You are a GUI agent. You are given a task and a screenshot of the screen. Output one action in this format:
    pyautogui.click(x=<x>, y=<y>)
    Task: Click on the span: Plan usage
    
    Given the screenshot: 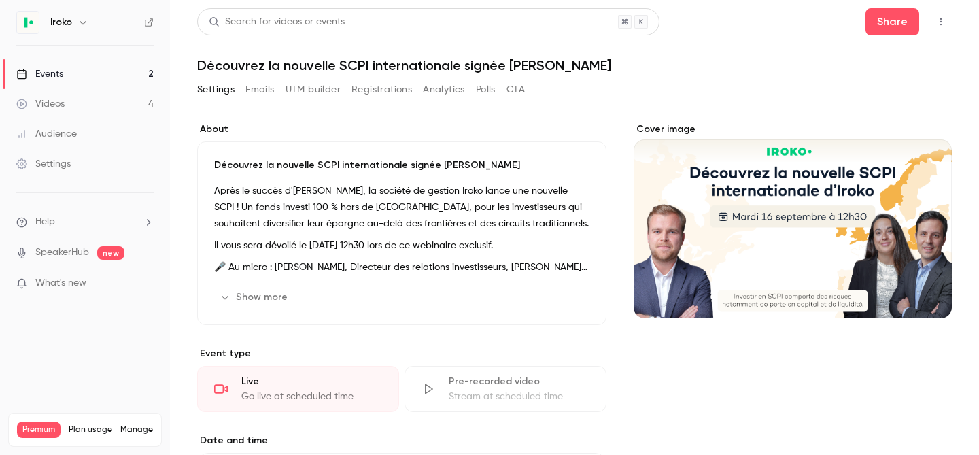 What is the action you would take?
    pyautogui.click(x=90, y=430)
    